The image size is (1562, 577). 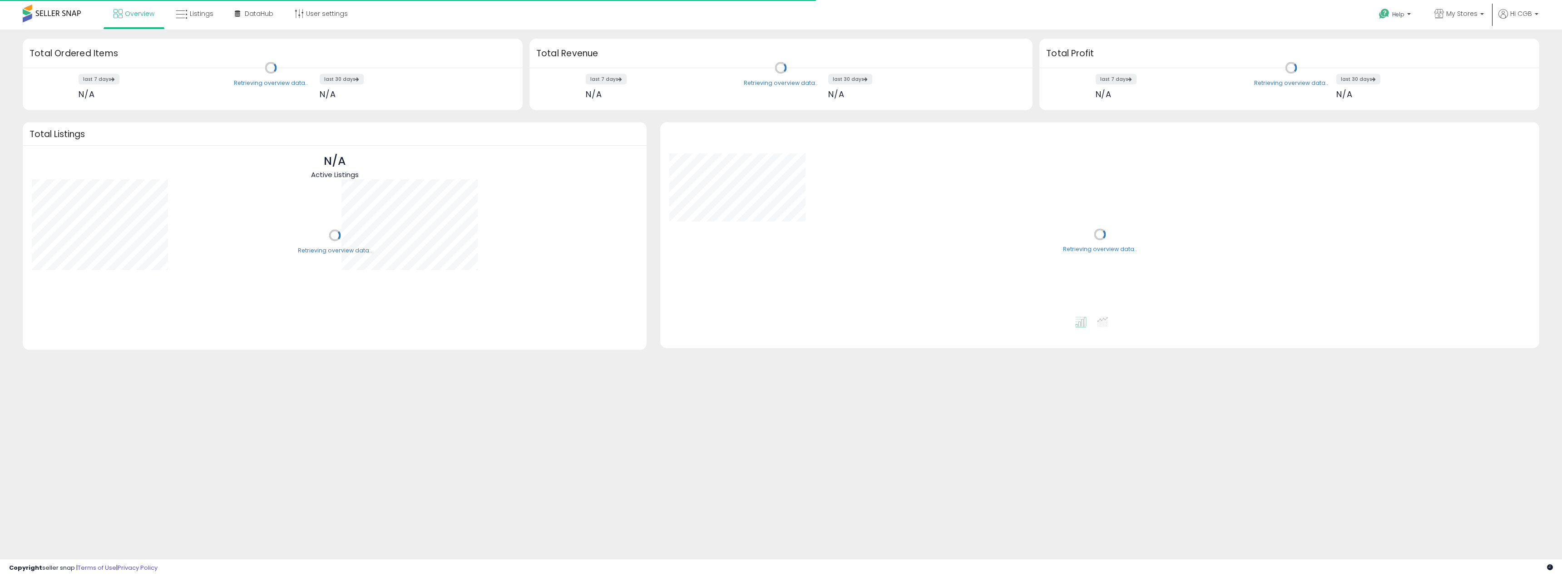 What do you see at coordinates (139, 14) in the screenshot?
I see `span: Overview` at bounding box center [139, 14].